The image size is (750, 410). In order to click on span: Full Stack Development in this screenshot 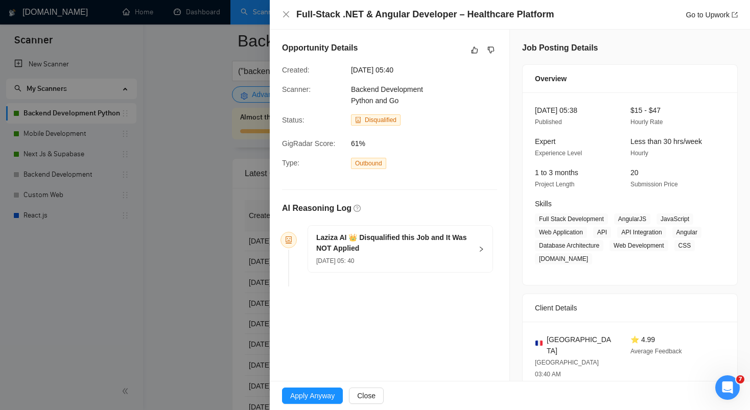, I will do `click(571, 219)`.